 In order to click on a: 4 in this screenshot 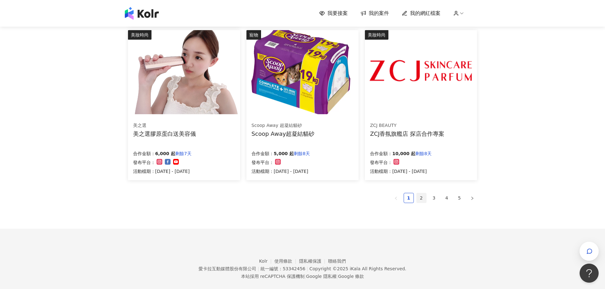, I will do `click(447, 198)`.